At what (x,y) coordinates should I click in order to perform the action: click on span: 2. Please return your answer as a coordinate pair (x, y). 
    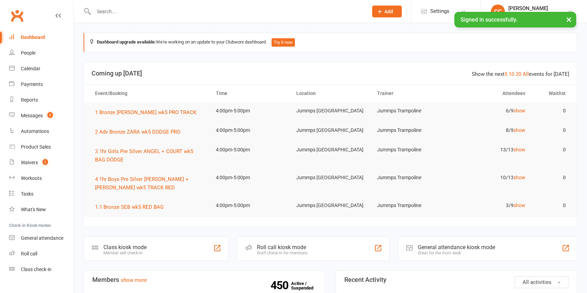
    Looking at the image, I should click on (50, 115).